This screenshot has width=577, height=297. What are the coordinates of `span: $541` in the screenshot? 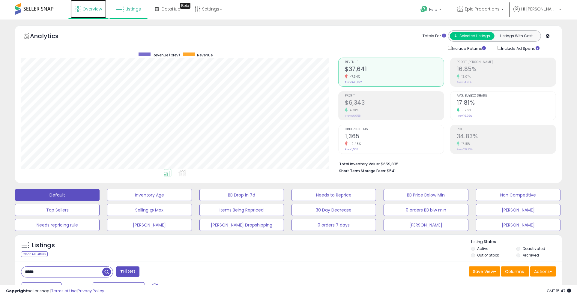 It's located at (391, 171).